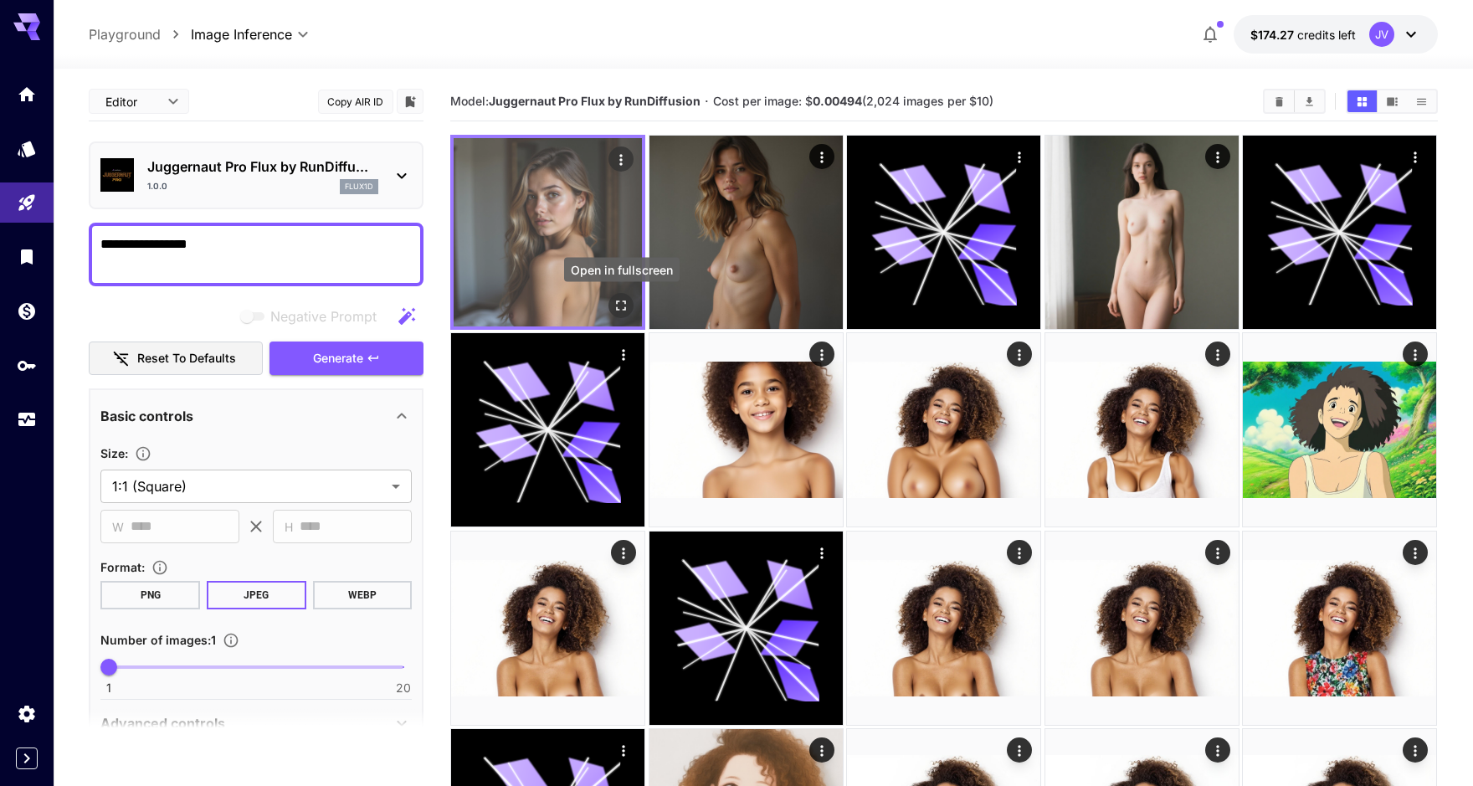 The height and width of the screenshot is (786, 1473). What do you see at coordinates (131, 101) in the screenshot?
I see `span: Editor` at bounding box center [131, 101].